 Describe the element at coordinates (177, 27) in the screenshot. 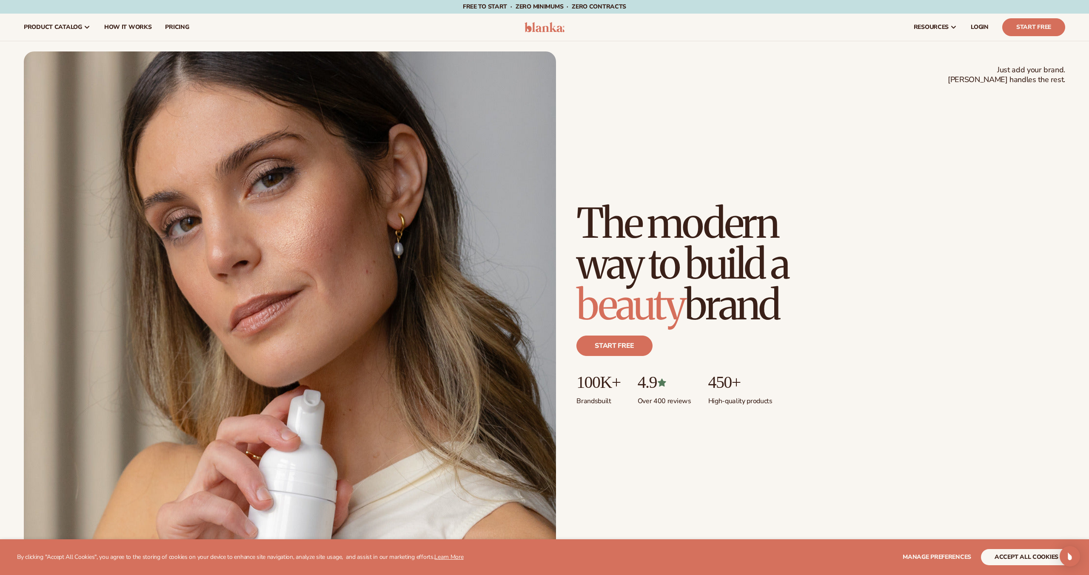

I see `span: pricing` at that location.